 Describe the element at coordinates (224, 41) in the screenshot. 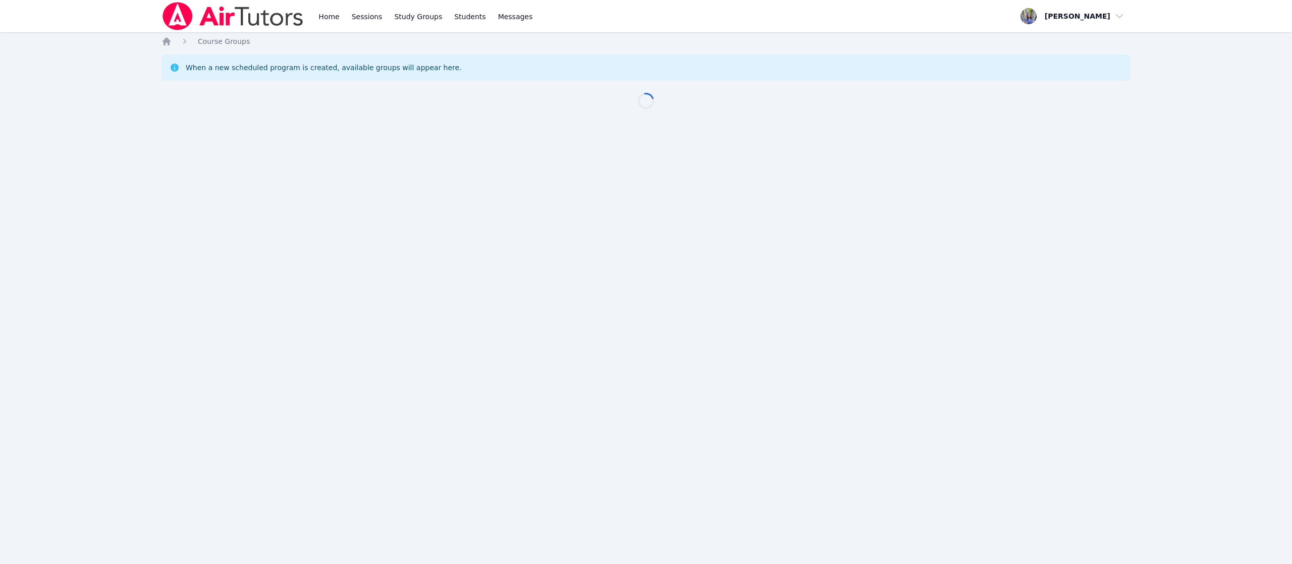

I see `span: Course Groups` at that location.